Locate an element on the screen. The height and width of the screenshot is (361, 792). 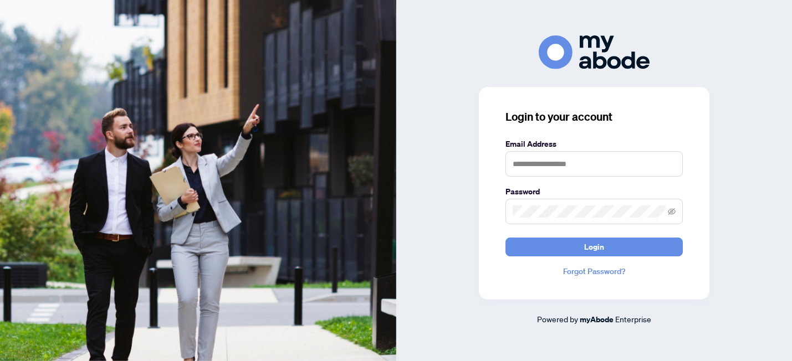
span: eye-invisible is located at coordinates (672, 212).